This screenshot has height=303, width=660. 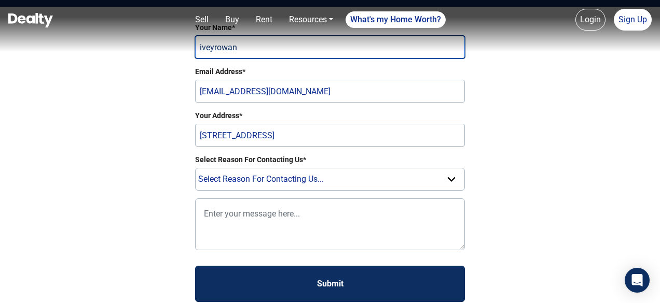 I want to click on label: Select Reason For Contacting Us*, so click(x=330, y=160).